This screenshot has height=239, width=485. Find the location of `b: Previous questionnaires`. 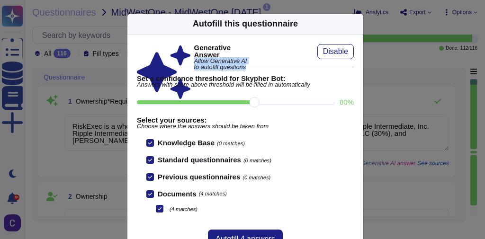

b: Previous questionnaires is located at coordinates (199, 177).